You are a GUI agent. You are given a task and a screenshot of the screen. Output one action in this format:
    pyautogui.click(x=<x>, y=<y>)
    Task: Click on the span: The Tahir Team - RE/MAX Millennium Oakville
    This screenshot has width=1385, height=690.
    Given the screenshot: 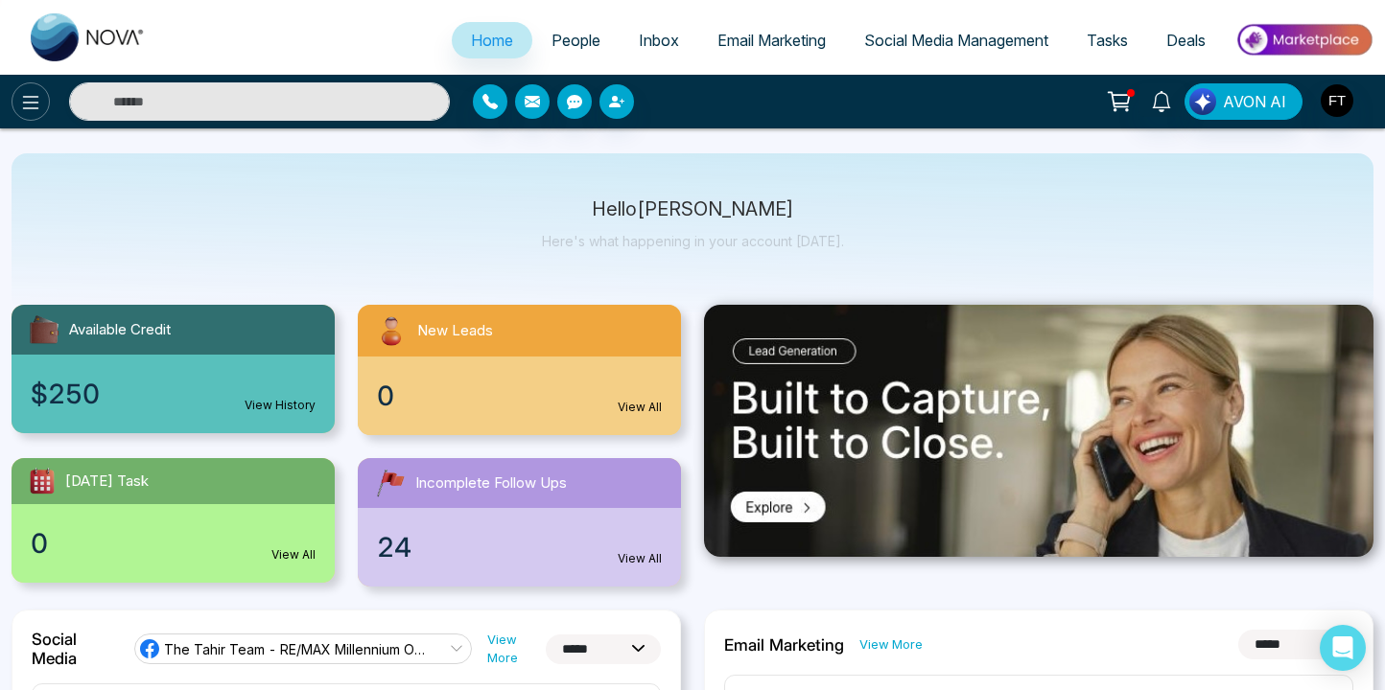 What is the action you would take?
    pyautogui.click(x=296, y=649)
    